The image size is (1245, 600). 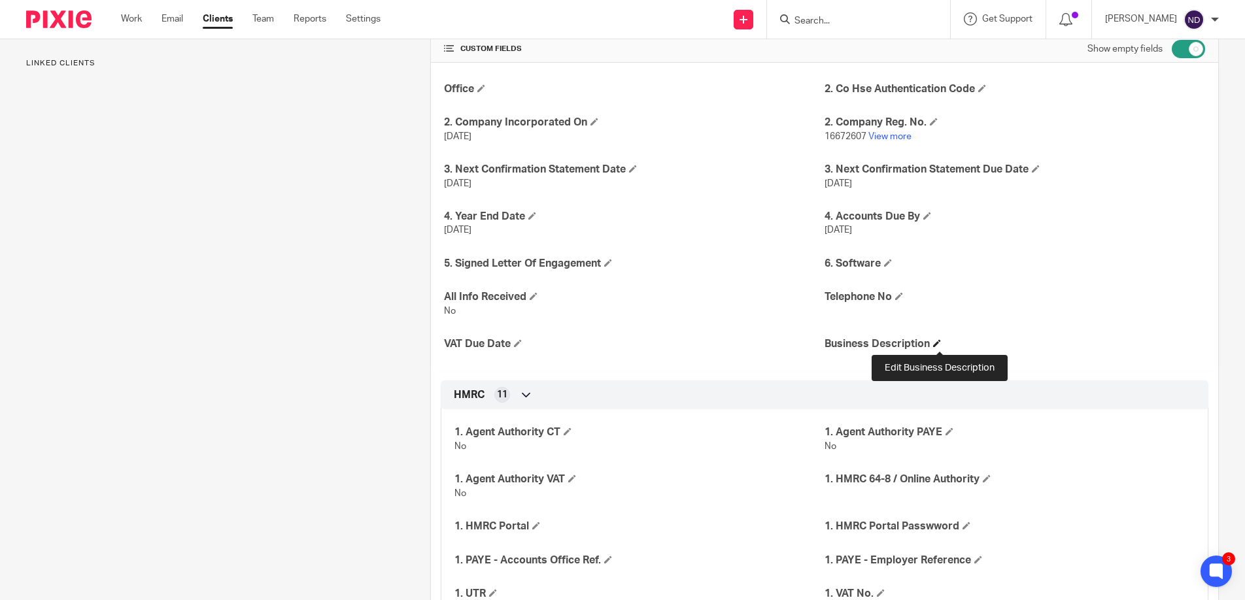 I want to click on p: Linked clients, so click(x=218, y=63).